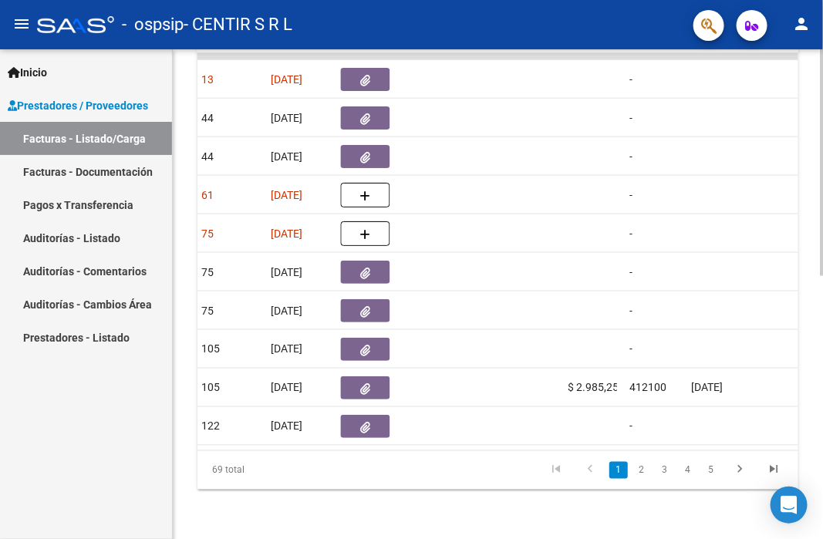 The image size is (823, 539). I want to click on a: go to previous page, so click(590, 471).